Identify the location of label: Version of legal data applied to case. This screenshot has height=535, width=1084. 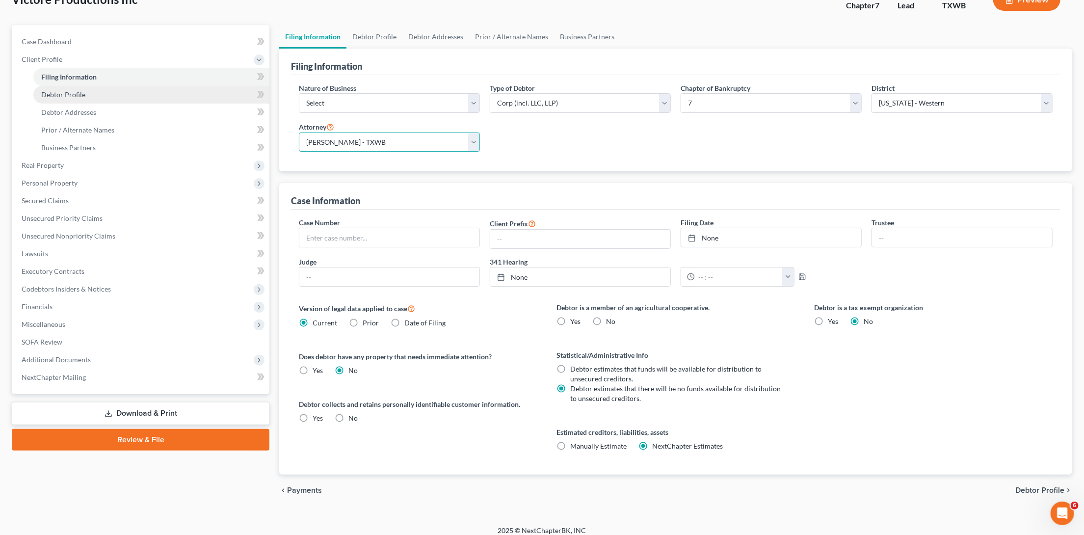
(418, 308).